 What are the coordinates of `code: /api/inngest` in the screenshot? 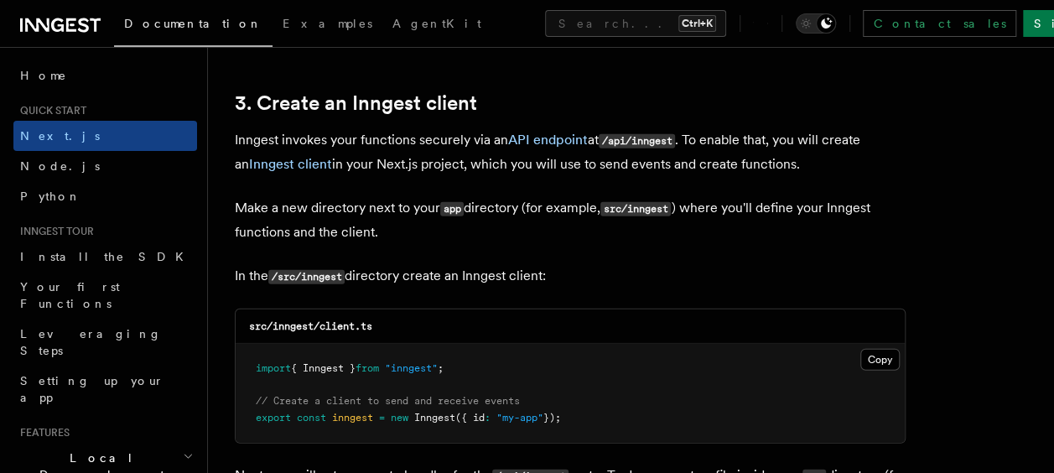 It's located at (636, 141).